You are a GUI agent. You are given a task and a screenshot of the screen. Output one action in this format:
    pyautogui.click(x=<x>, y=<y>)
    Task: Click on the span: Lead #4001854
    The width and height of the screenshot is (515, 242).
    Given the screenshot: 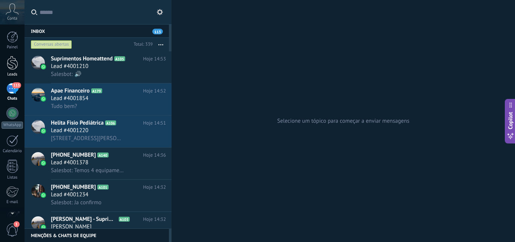 What is the action you would take?
    pyautogui.click(x=69, y=98)
    